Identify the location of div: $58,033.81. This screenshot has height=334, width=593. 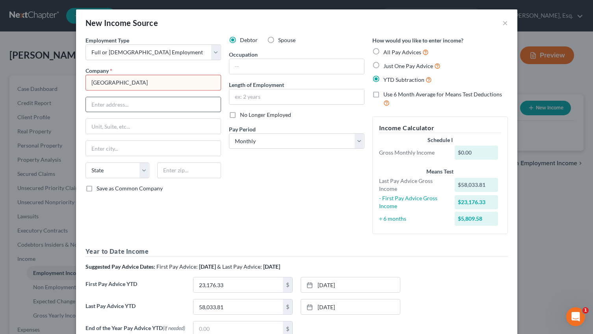
(476, 185).